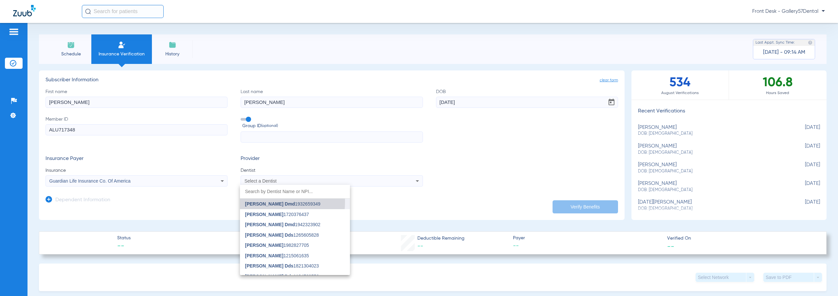 The height and width of the screenshot is (296, 838). What do you see at coordinates (283, 224) in the screenshot?
I see `span: 1942323902` at bounding box center [283, 224].